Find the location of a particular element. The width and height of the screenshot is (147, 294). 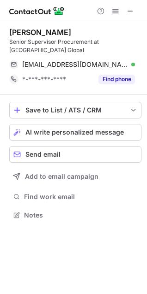

button: Find work email is located at coordinates (75, 197).